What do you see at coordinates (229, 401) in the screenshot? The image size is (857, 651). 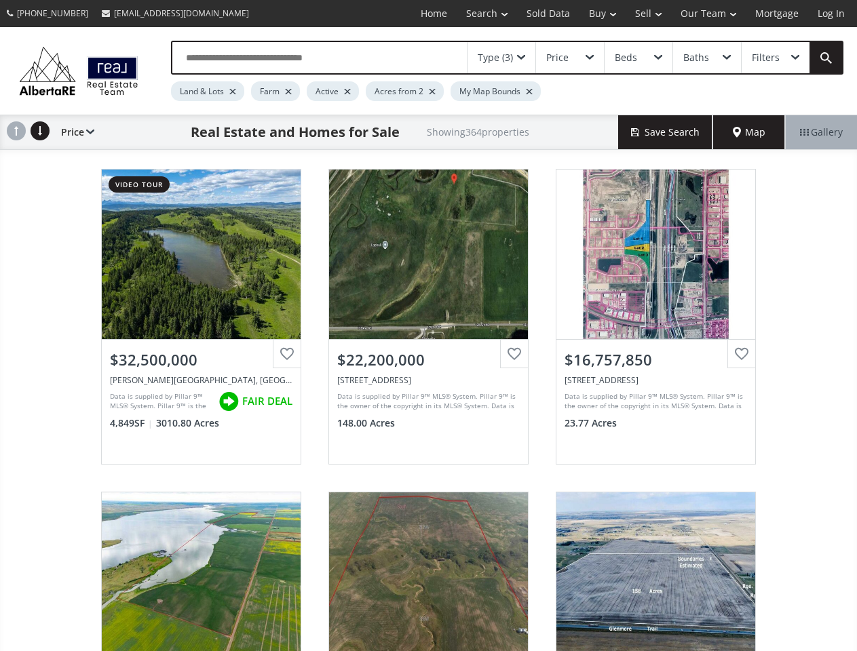 I see `img: rating icon` at bounding box center [229, 401].